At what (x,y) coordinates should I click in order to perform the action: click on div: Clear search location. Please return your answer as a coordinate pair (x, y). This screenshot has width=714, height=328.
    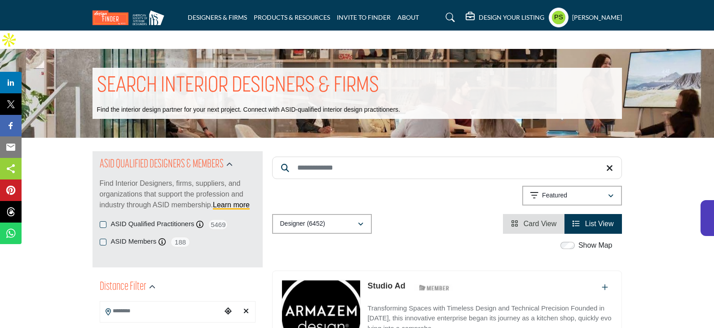
    Looking at the image, I should click on (246, 312).